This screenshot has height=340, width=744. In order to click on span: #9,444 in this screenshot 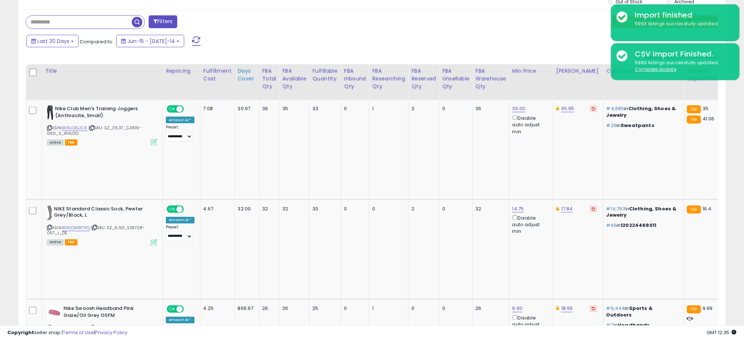, I will do `click(615, 308)`.